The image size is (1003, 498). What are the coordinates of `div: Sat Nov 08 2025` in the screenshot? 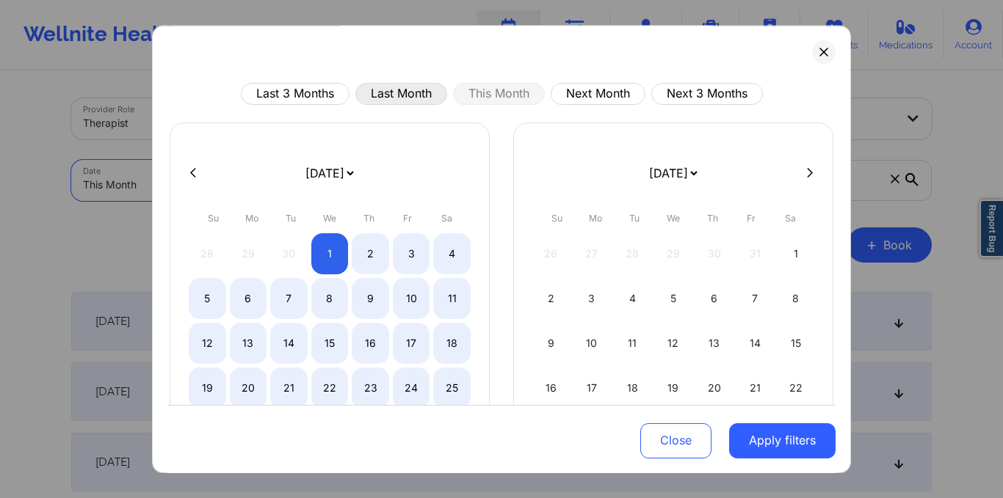 It's located at (795, 299).